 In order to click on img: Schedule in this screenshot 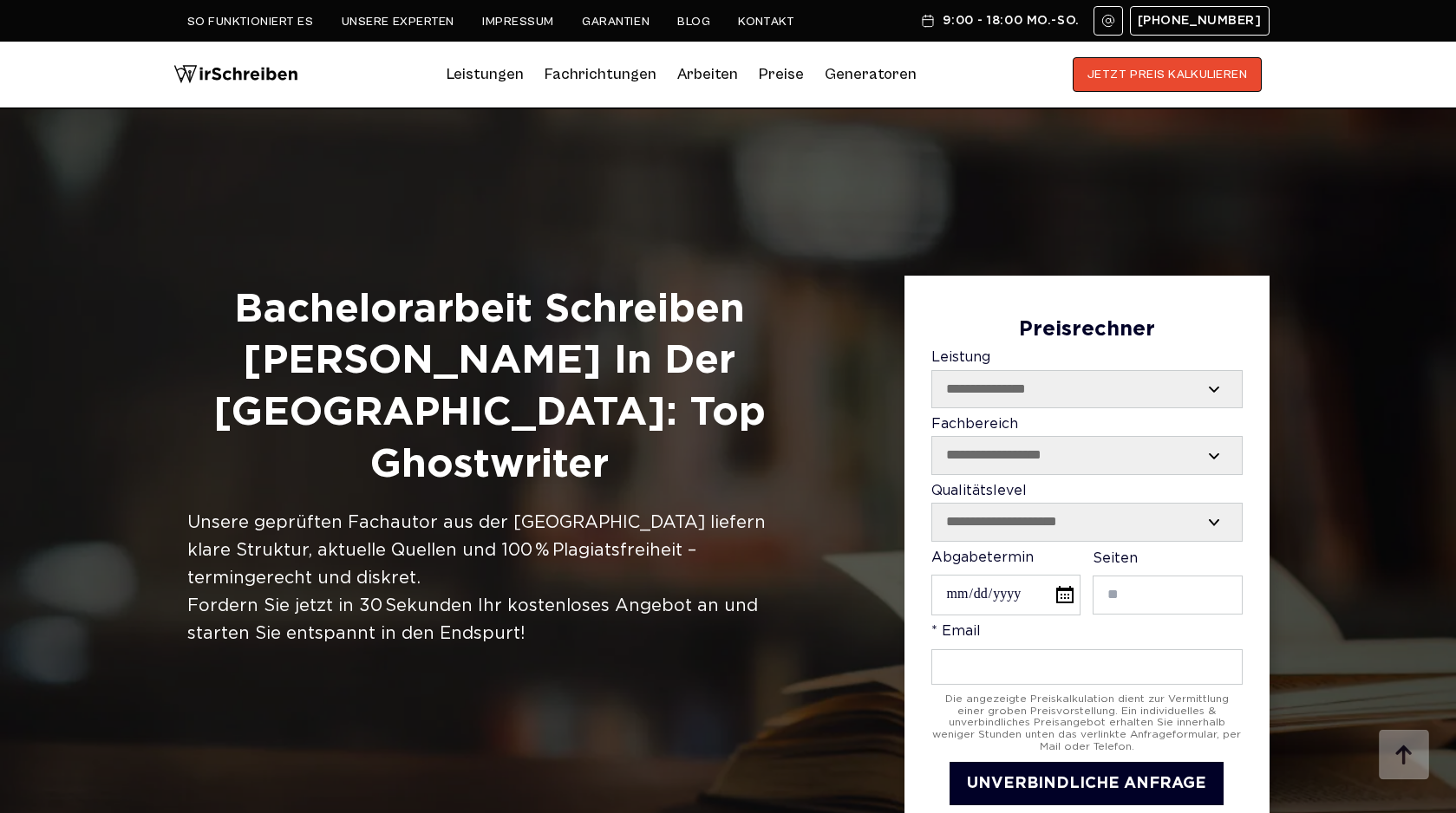, I will do `click(928, 21)`.